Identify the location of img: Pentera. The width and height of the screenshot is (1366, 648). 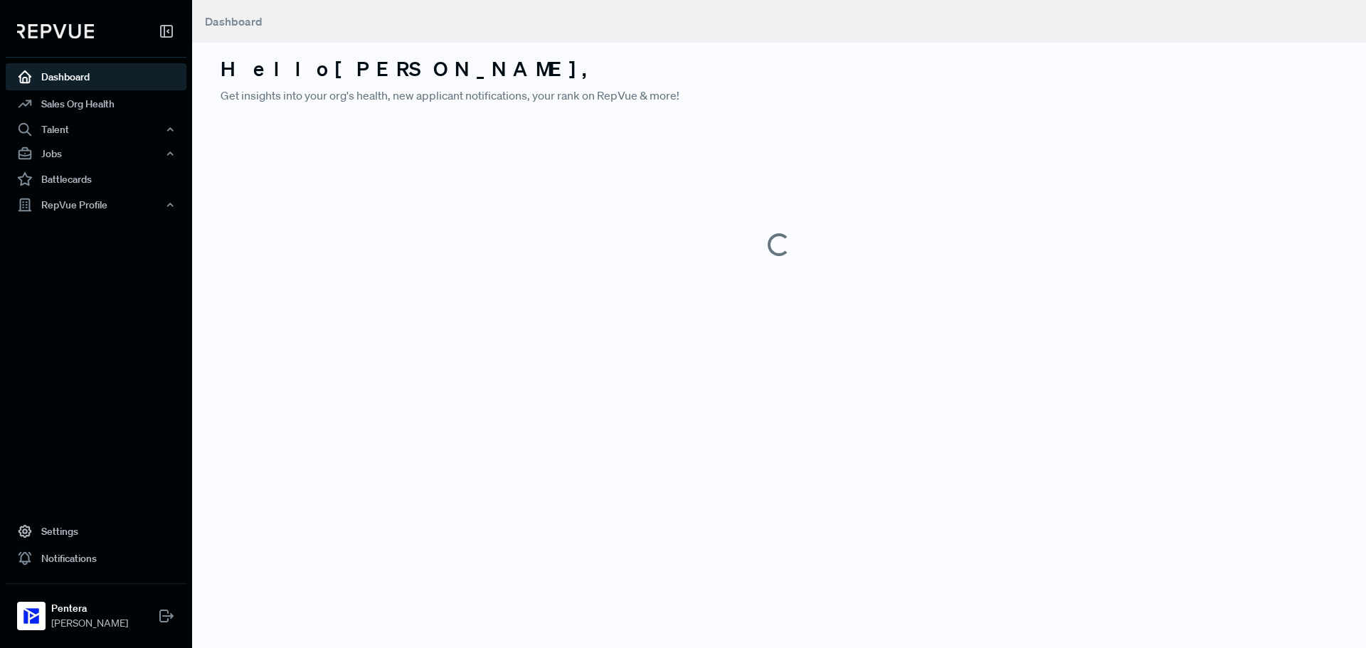
(31, 616).